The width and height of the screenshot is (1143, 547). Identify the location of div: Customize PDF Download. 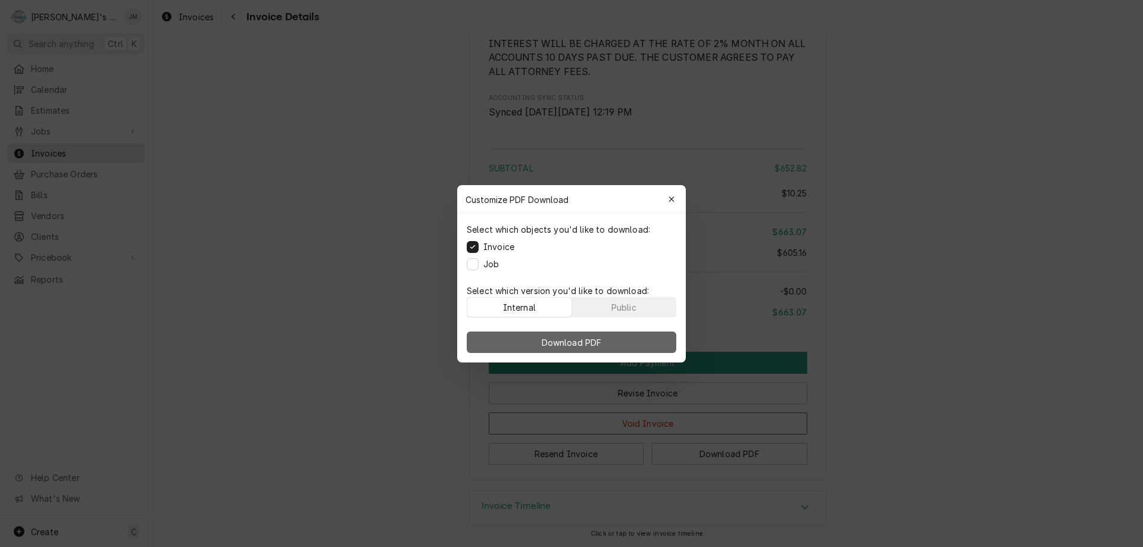
(571, 199).